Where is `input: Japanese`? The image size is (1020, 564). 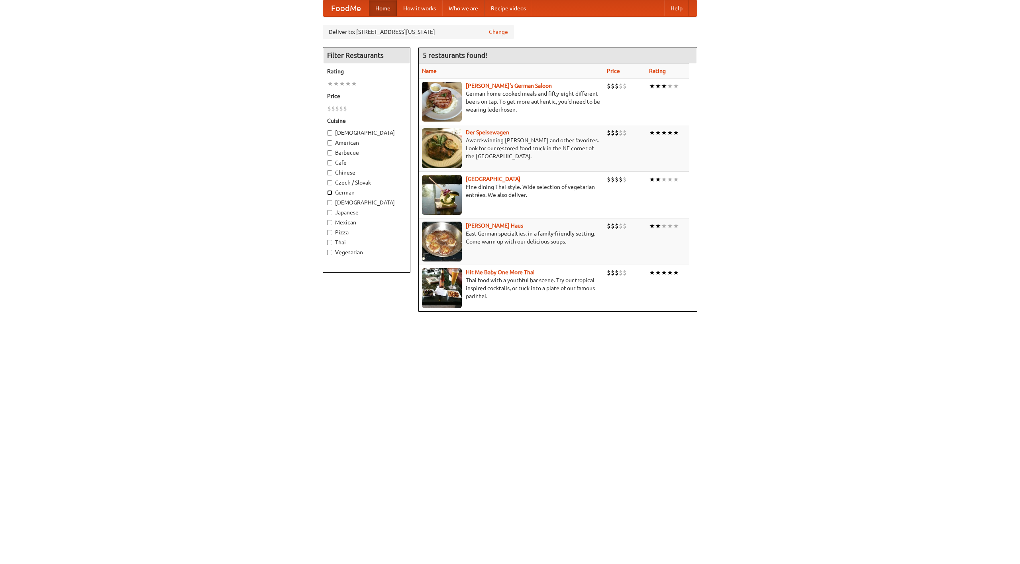
input: Japanese is located at coordinates (329, 212).